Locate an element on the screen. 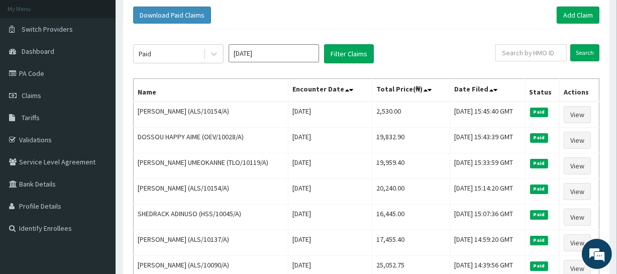 The image size is (617, 274). input: Search is located at coordinates (585, 53).